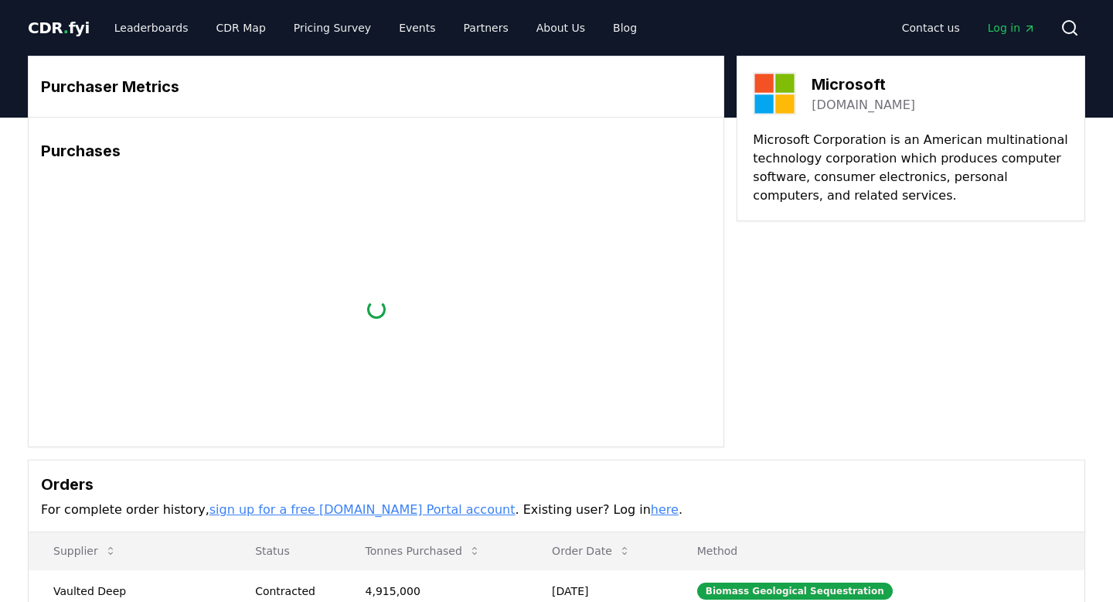 This screenshot has height=602, width=1113. Describe the element at coordinates (665, 509) in the screenshot. I see `a: here` at that location.